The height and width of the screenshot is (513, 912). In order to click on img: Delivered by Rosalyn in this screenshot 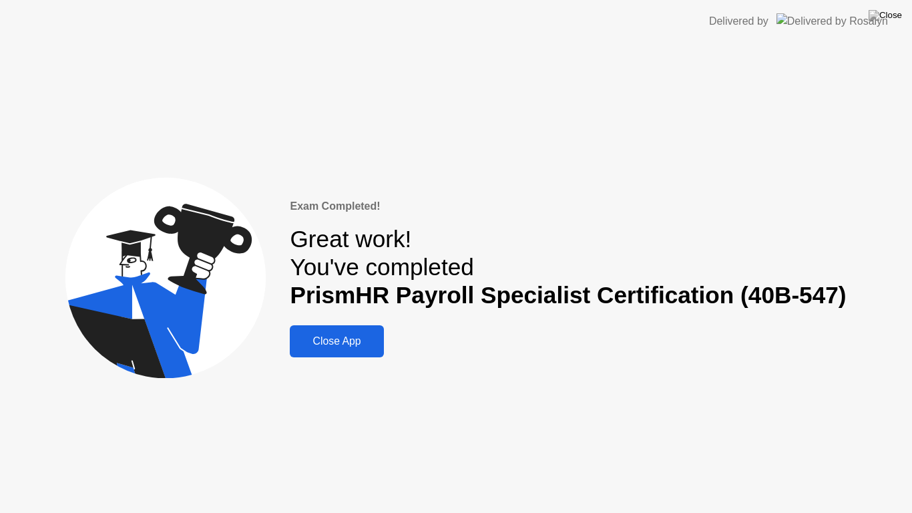, I will do `click(832, 21)`.